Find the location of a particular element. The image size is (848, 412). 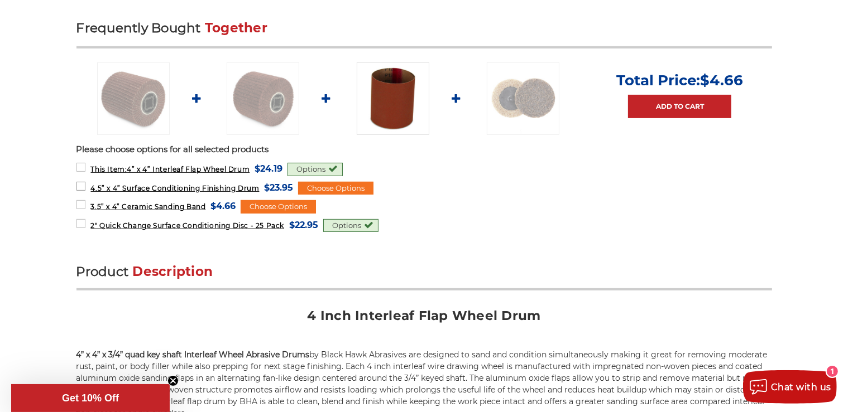

p: Please choose options for all selected products is located at coordinates (424, 150).